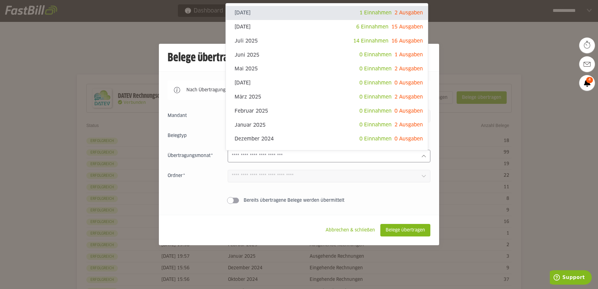 This screenshot has width=598, height=289. What do you see at coordinates (299, 201) in the screenshot?
I see `sl-switch: Bereits übertragene Belege werden übermittelt` at bounding box center [299, 201].